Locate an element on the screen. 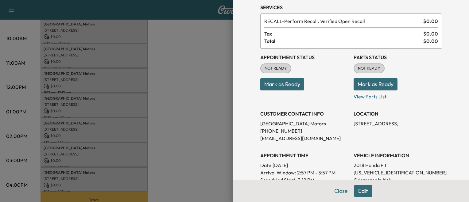  h3: Parts Status is located at coordinates (398, 57).